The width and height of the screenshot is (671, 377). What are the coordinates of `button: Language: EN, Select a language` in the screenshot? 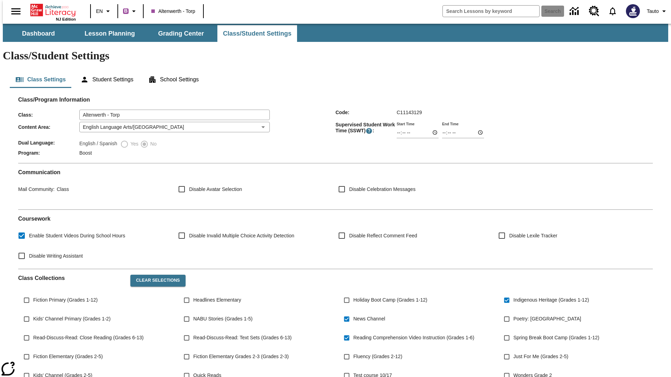 It's located at (104, 11).